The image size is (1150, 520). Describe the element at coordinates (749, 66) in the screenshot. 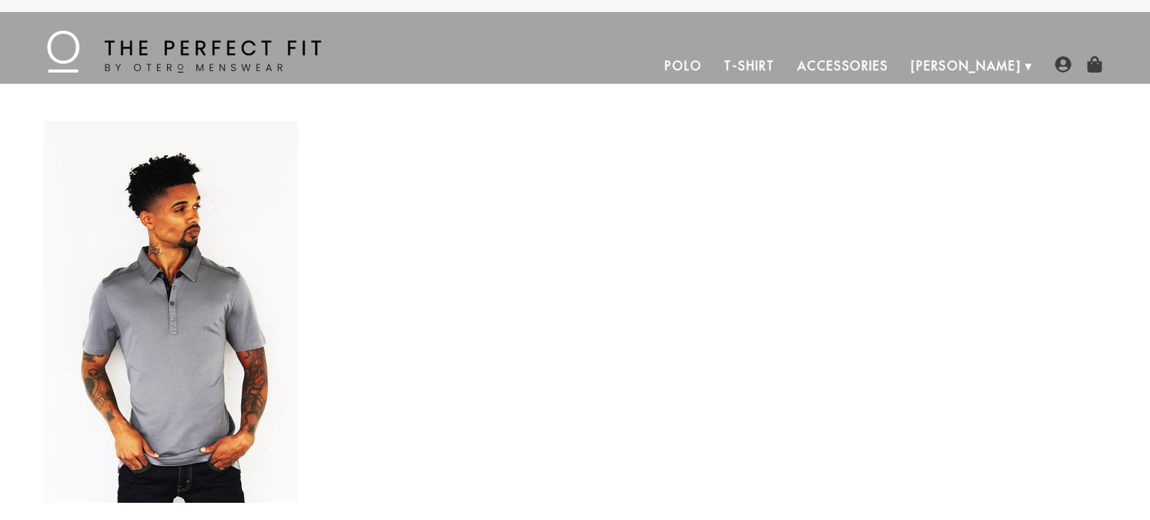

I see `a: T-Shirt` at that location.